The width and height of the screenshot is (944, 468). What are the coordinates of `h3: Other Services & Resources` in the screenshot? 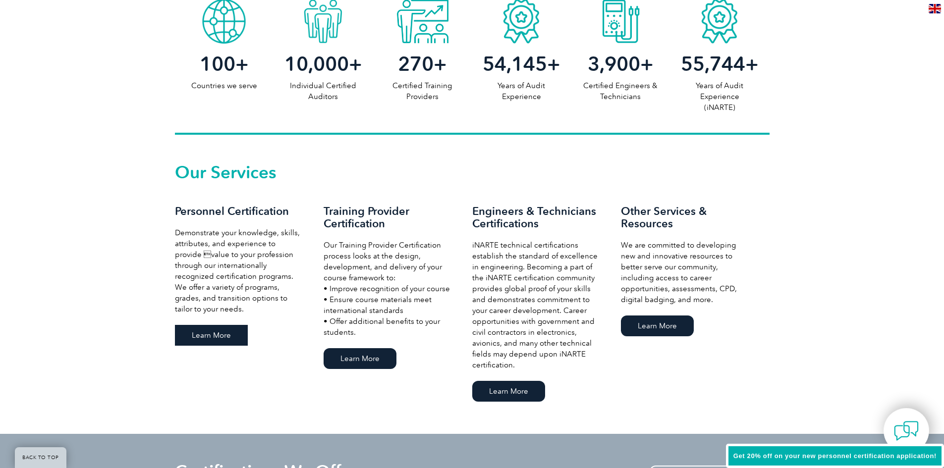 It's located at (685, 218).